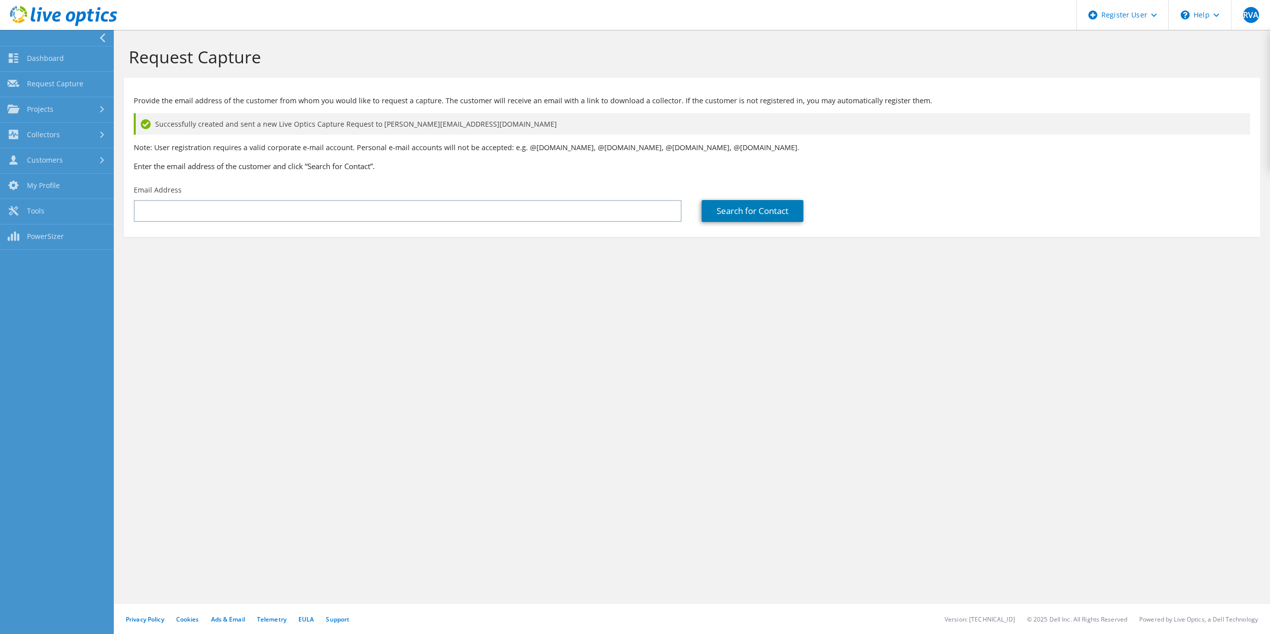 This screenshot has width=1270, height=634. I want to click on a: Telemetry, so click(272, 619).